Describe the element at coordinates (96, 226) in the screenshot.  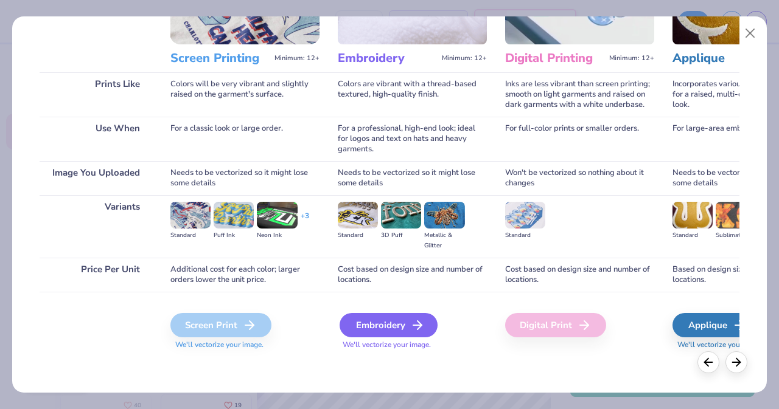
I see `div: Variants` at that location.